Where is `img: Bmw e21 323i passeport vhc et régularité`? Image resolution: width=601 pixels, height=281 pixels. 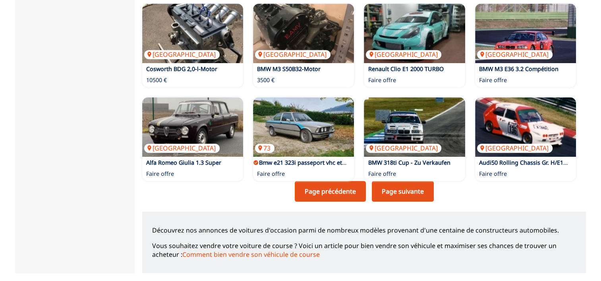
img: Bmw e21 323i passeport vhc et régularité is located at coordinates (303, 127).